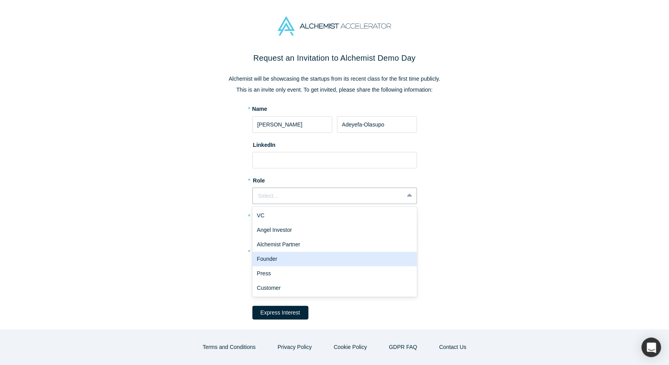  Describe the element at coordinates (334, 26) in the screenshot. I see `img: Alchemist Accelerator Logo` at that location.